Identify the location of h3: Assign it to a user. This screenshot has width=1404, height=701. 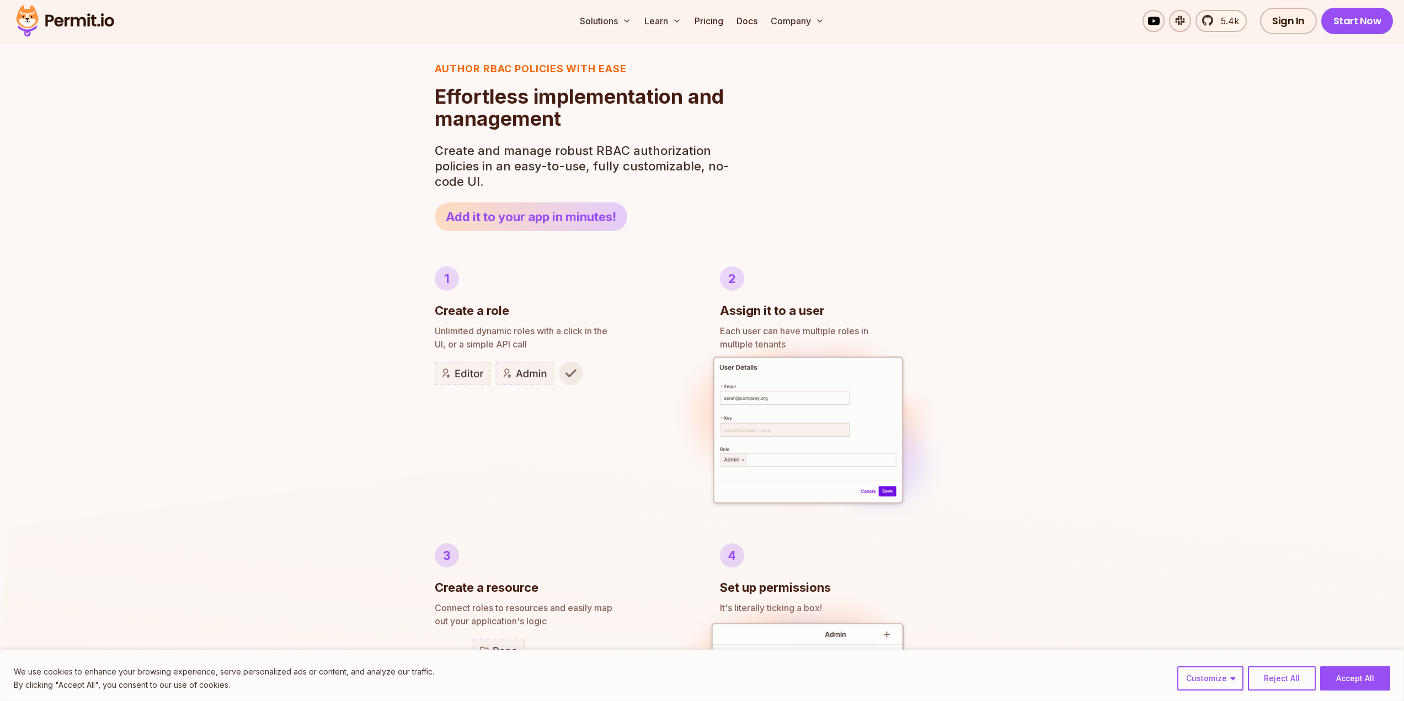
(772, 311).